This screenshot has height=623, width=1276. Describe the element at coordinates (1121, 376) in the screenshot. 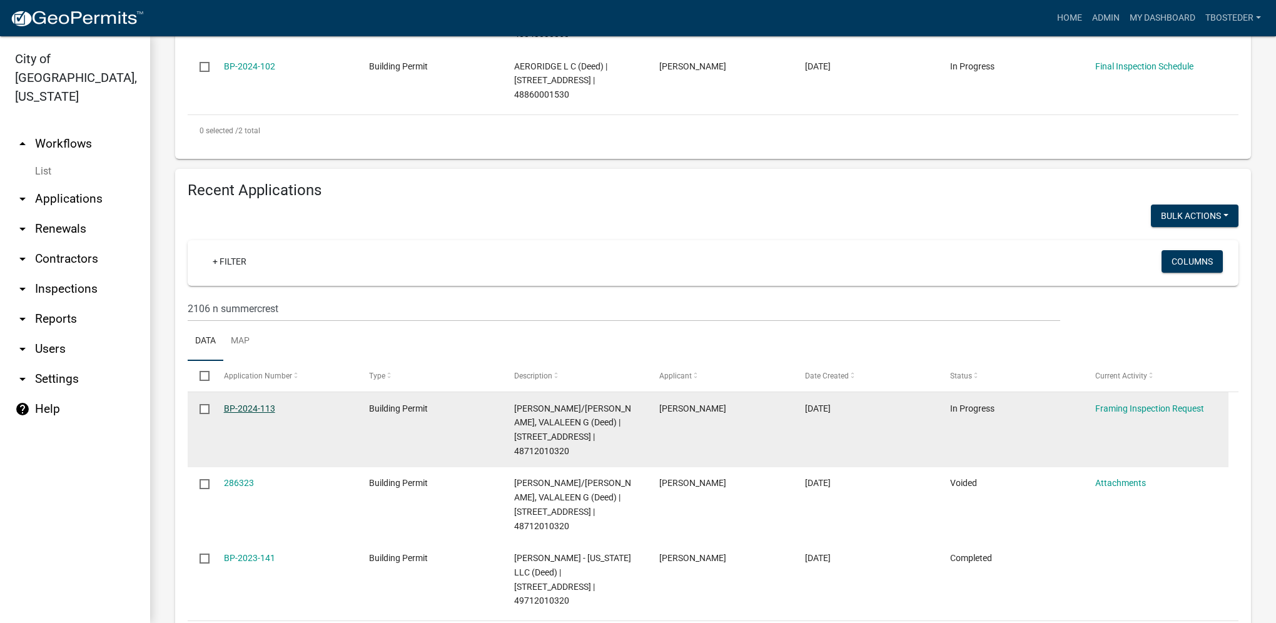

I see `span: Current Activity` at that location.